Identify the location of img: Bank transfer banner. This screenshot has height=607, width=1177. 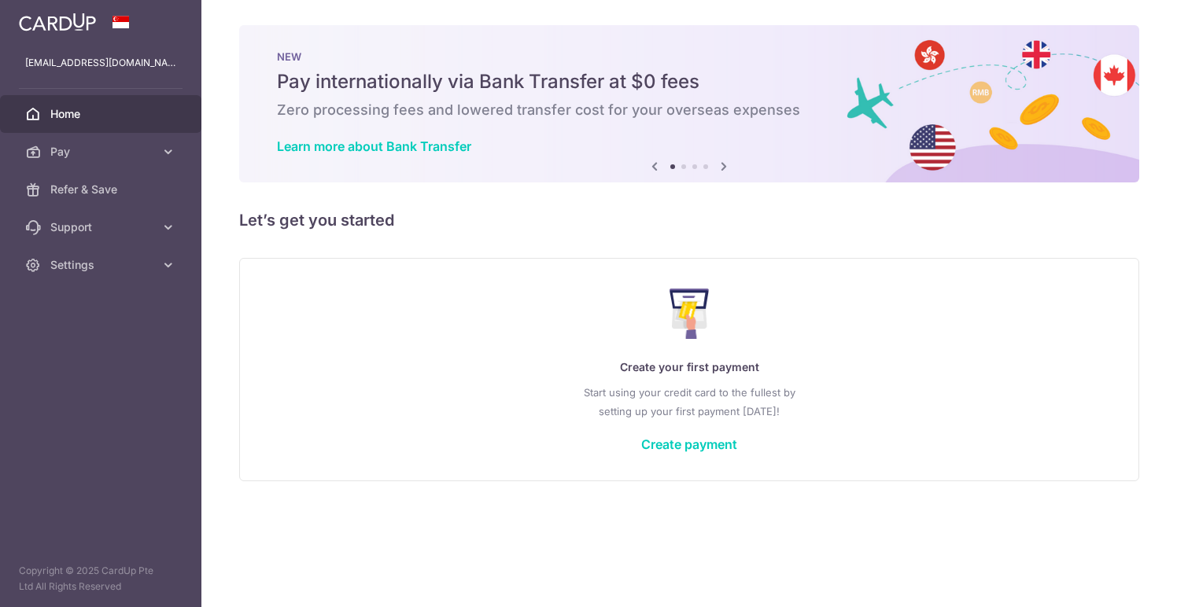
(689, 104).